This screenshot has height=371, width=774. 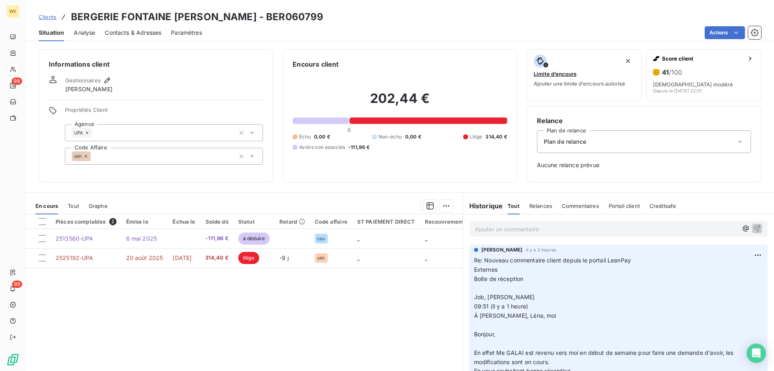 I want to click on span: 98, so click(x=17, y=81).